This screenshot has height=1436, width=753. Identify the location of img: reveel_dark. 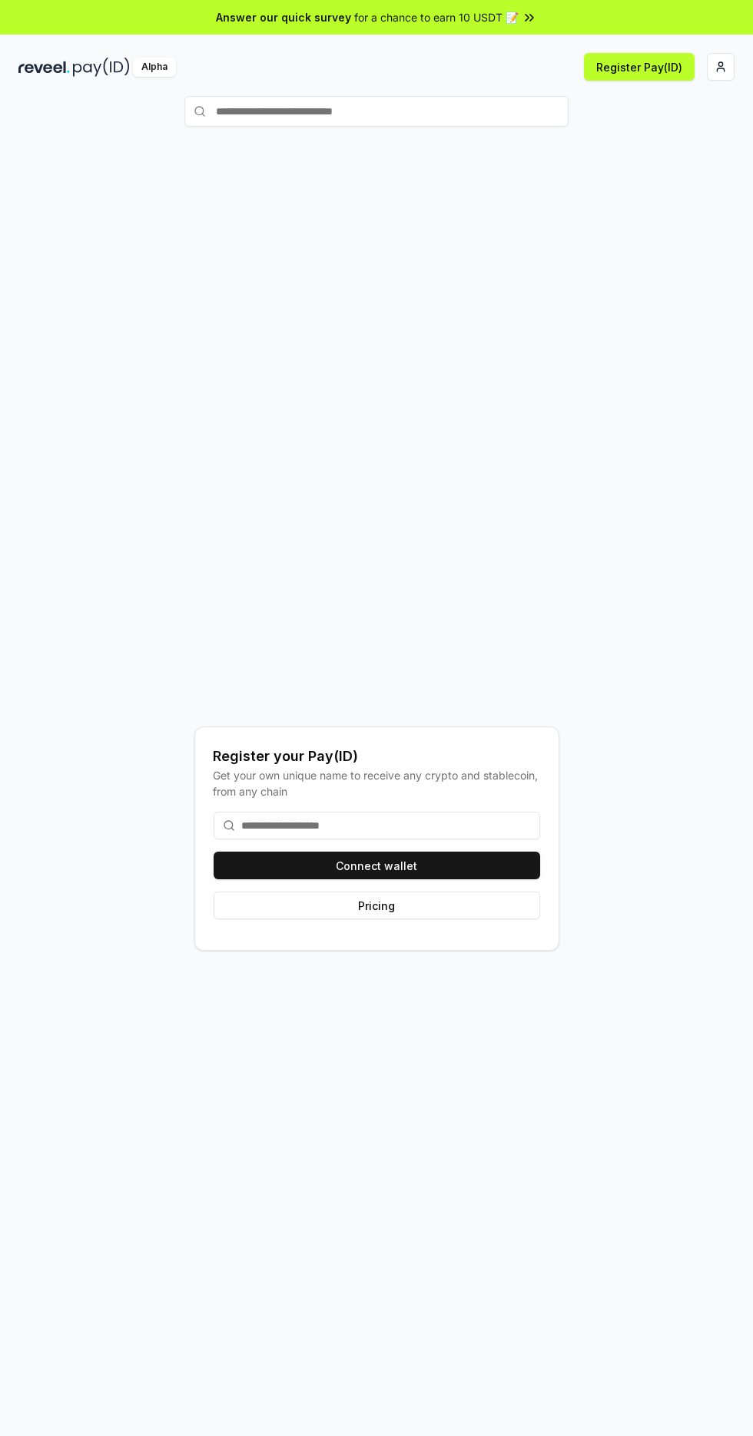
(44, 67).